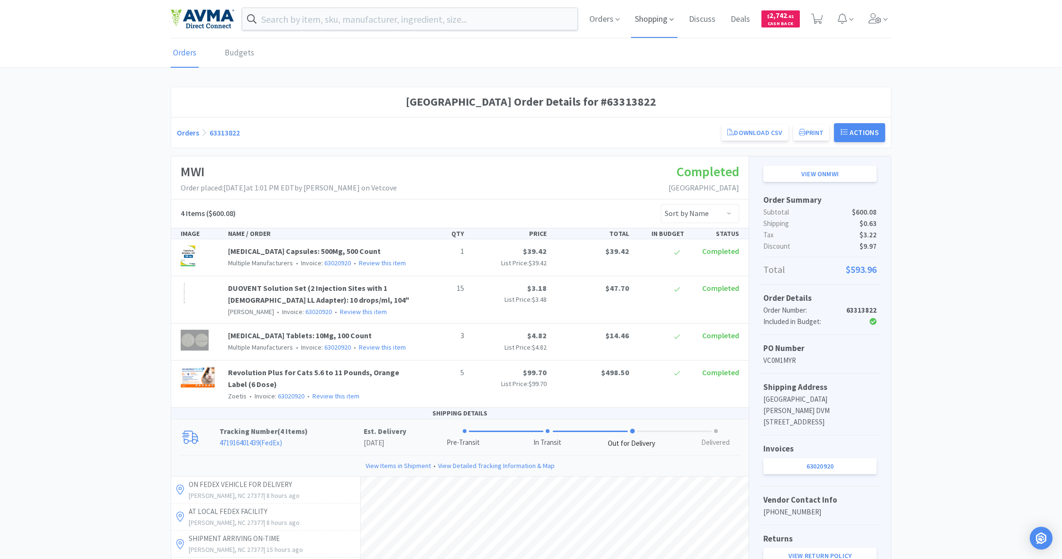 This screenshot has height=559, width=1062. What do you see at coordinates (702, 19) in the screenshot?
I see `a: Discuss` at bounding box center [702, 19].